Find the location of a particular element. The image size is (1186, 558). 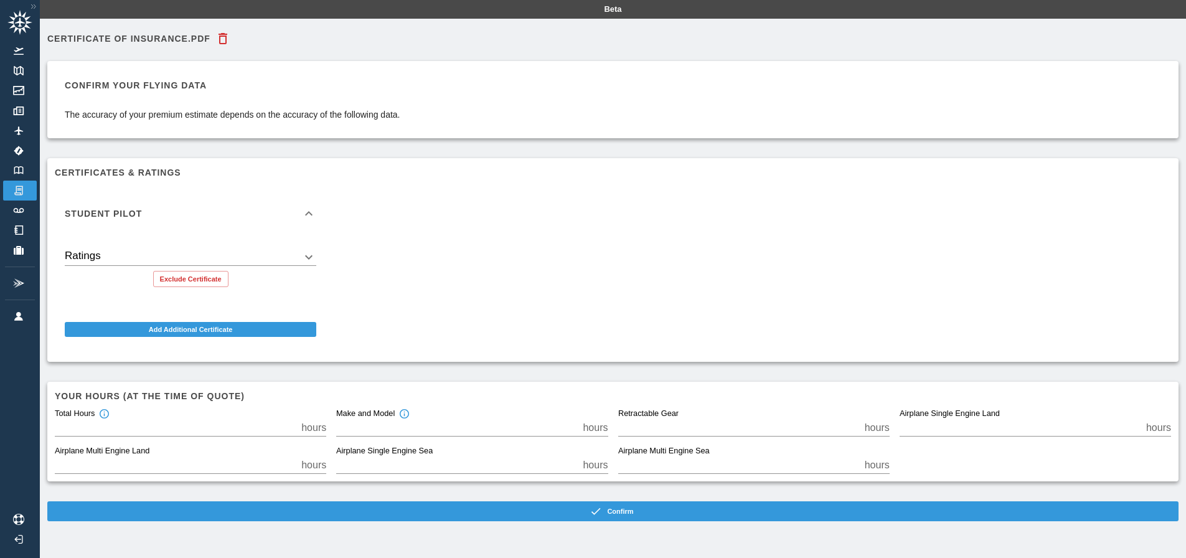

svg: Total hours in the make and model of the insured aircraft is located at coordinates (405, 414).